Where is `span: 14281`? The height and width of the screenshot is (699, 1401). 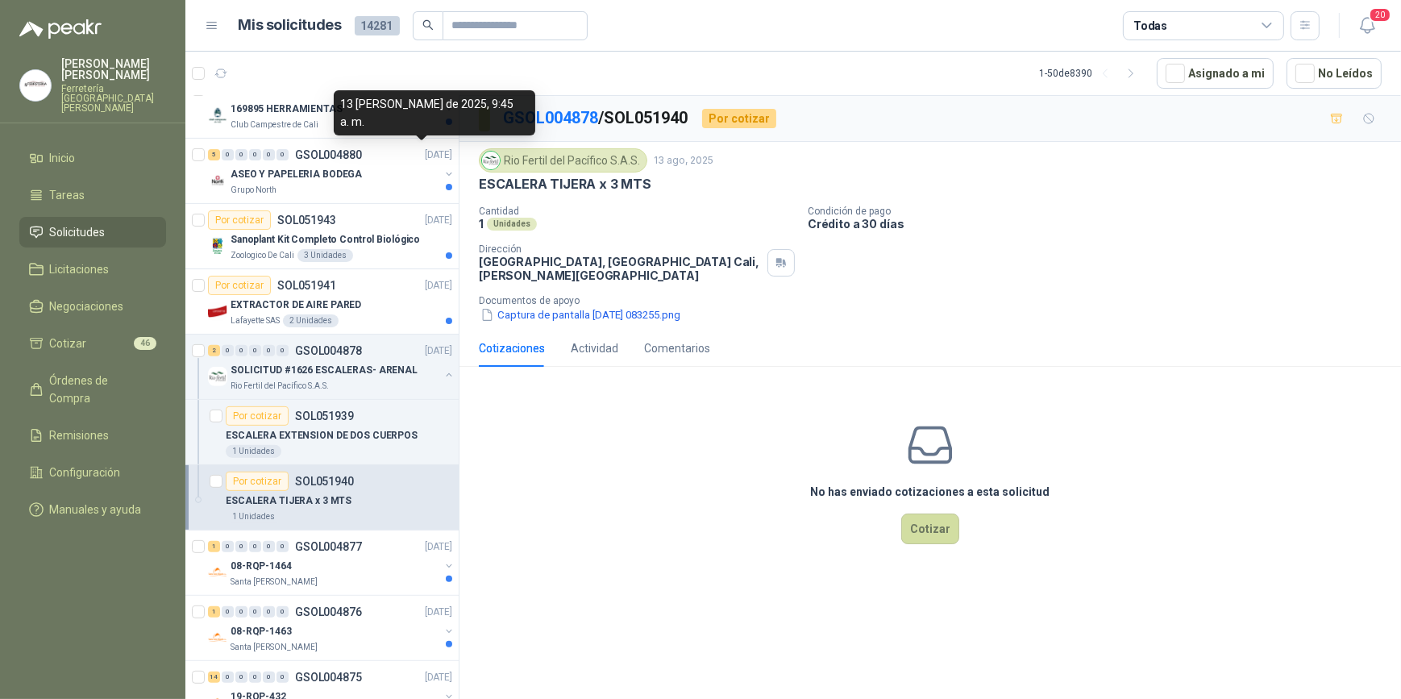
span: 14281 is located at coordinates (377, 26).